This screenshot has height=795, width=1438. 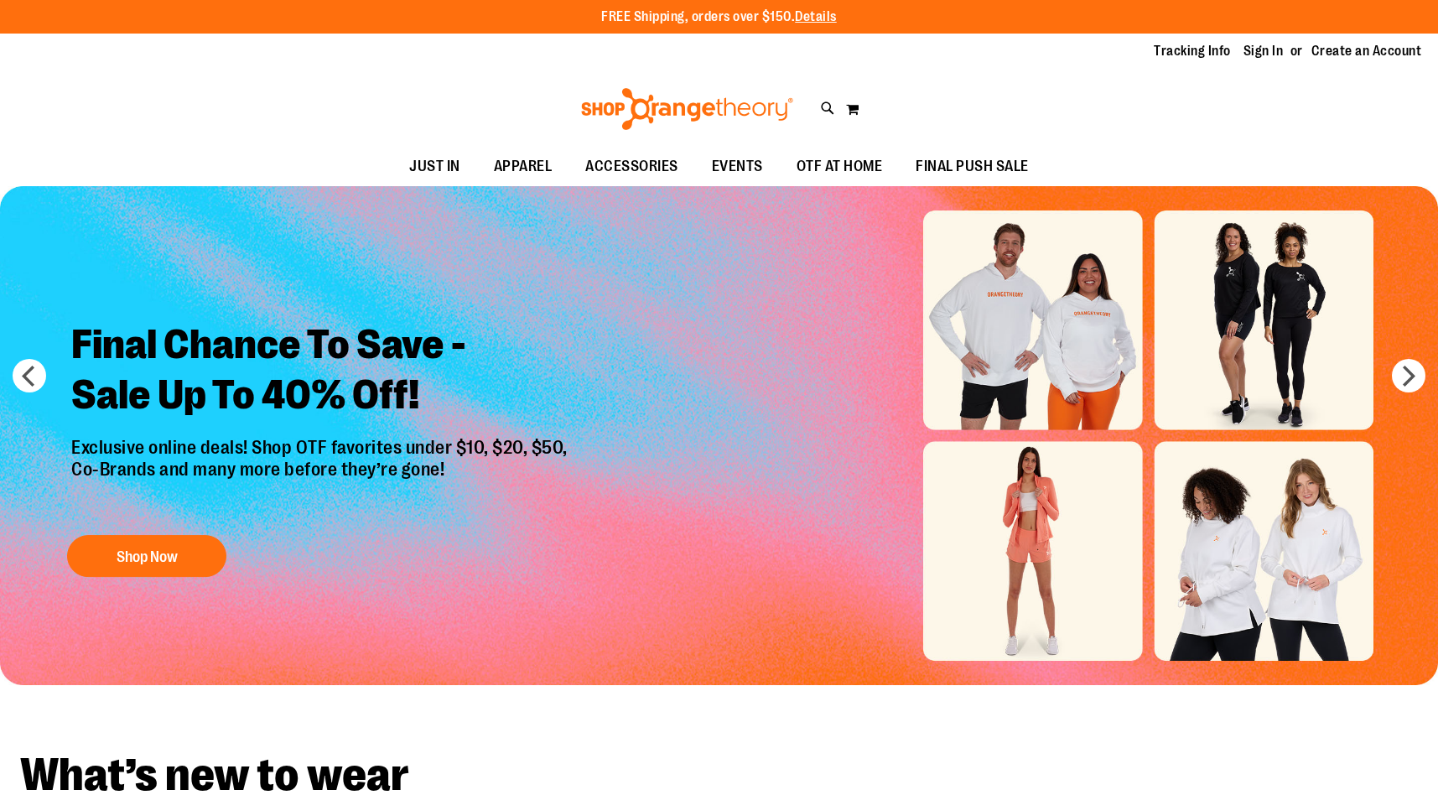 I want to click on button: prev, so click(x=29, y=376).